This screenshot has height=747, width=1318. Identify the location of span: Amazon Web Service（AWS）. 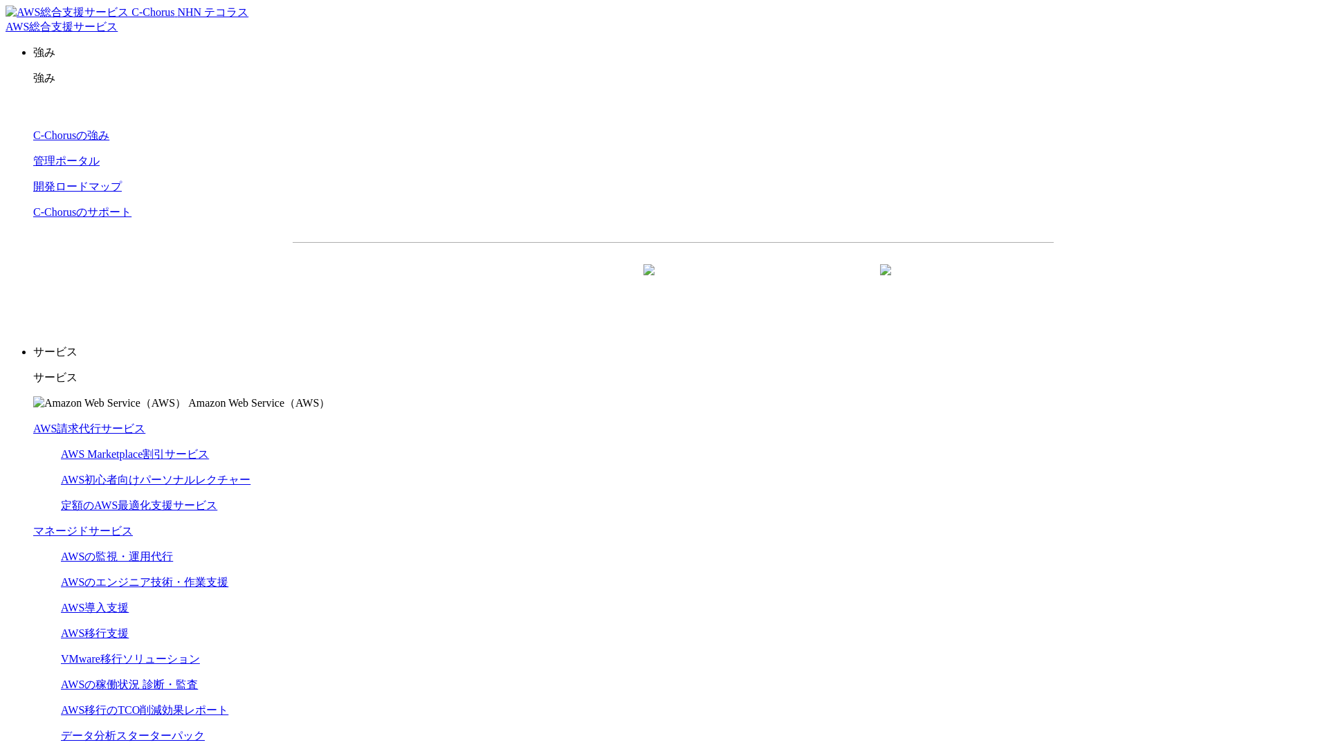
(259, 403).